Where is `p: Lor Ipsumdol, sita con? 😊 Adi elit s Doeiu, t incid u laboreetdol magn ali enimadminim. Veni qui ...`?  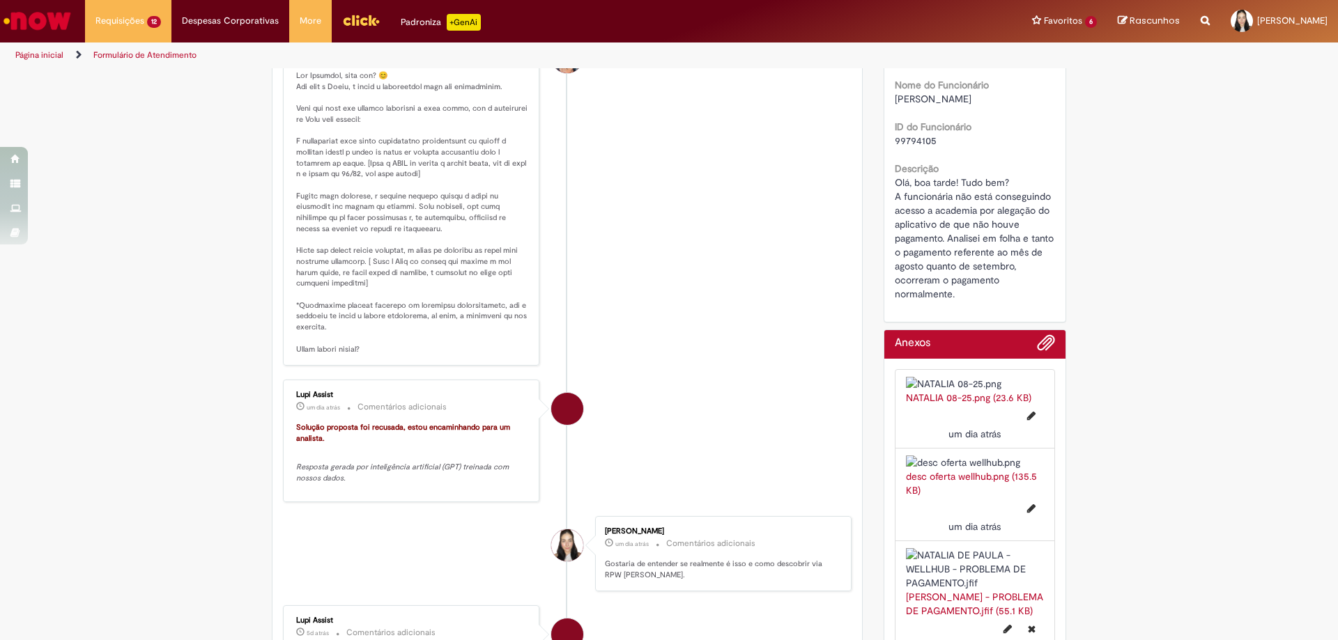
p: Lor Ipsumdol, sita con? 😊 Adi elit s Doeiu, t incid u laboreetdol magn ali enimadminim. Veni qui ... is located at coordinates (412, 212).